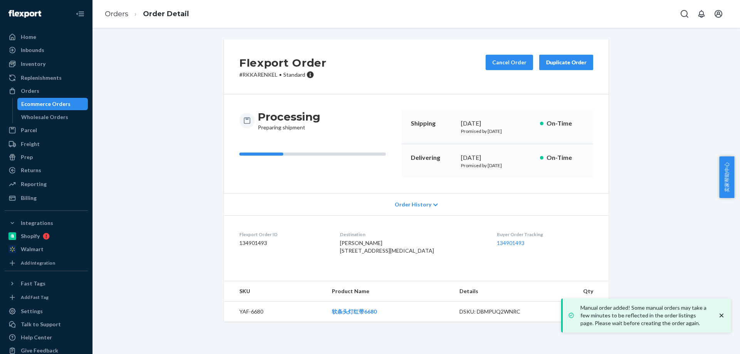 This screenshot has width=740, height=354. Describe the element at coordinates (46, 311) in the screenshot. I see `a: Settings` at that location.